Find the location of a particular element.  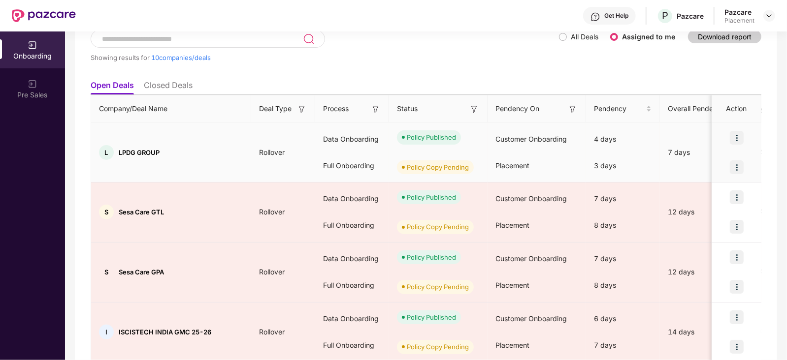

span: LPDG GROUP is located at coordinates (139, 153).